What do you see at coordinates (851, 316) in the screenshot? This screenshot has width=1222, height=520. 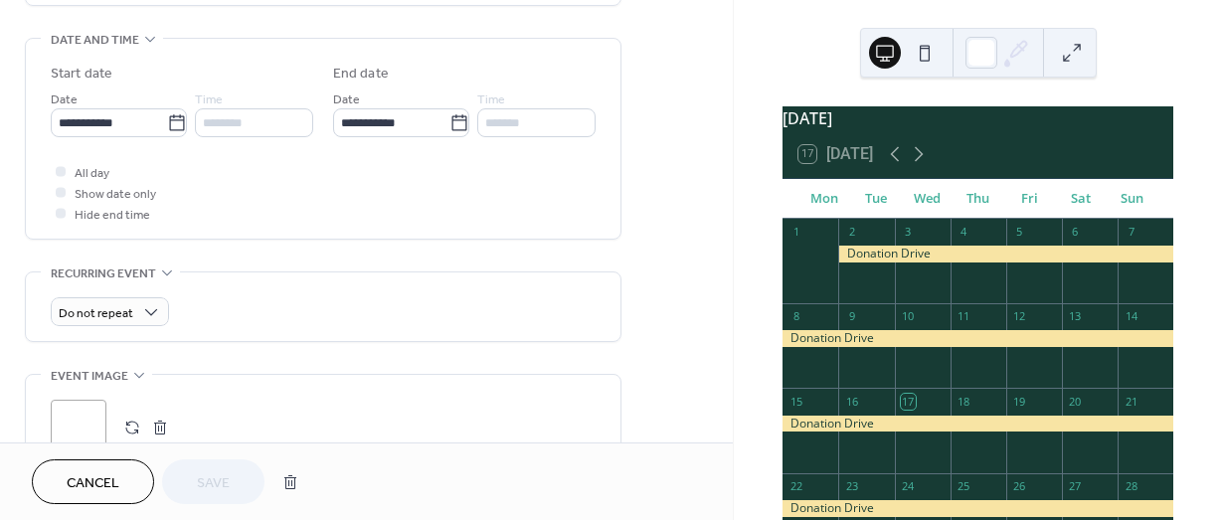 I see `div: 9` at bounding box center [851, 316].